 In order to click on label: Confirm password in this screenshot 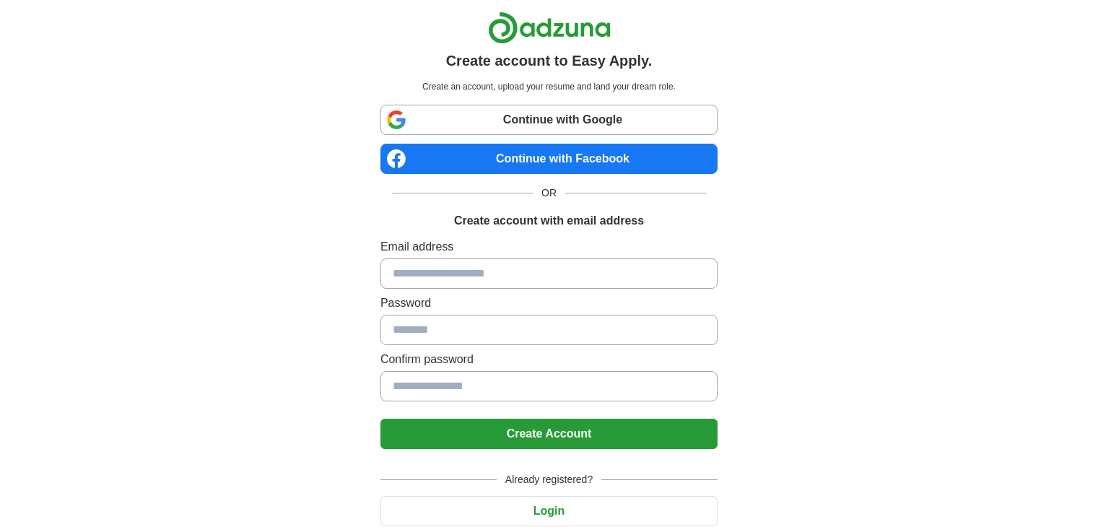, I will do `click(548, 359)`.